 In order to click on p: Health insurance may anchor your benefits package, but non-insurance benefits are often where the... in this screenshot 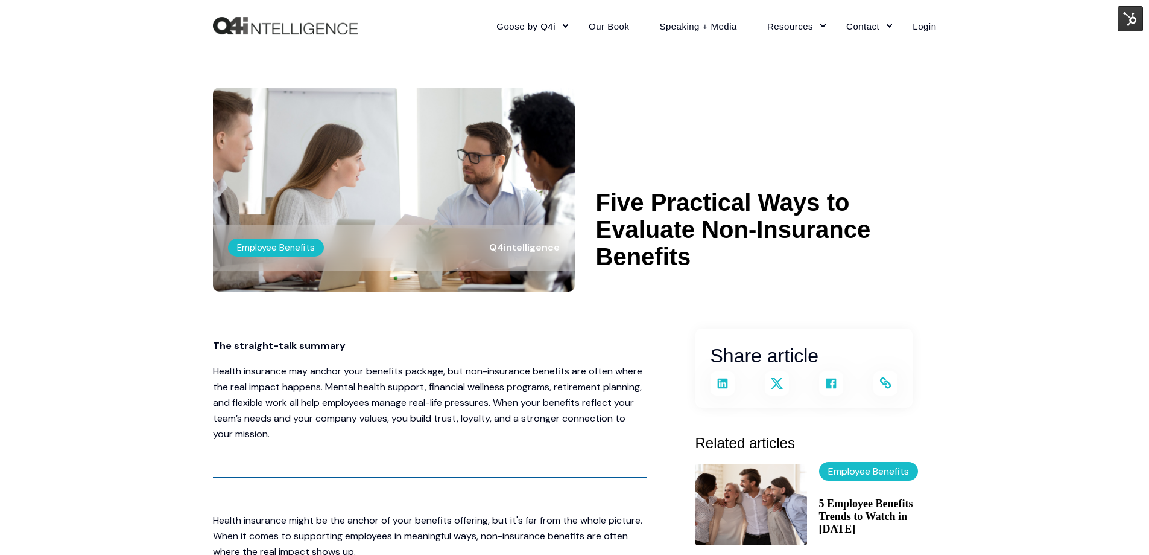, I will do `click(430, 402)`.